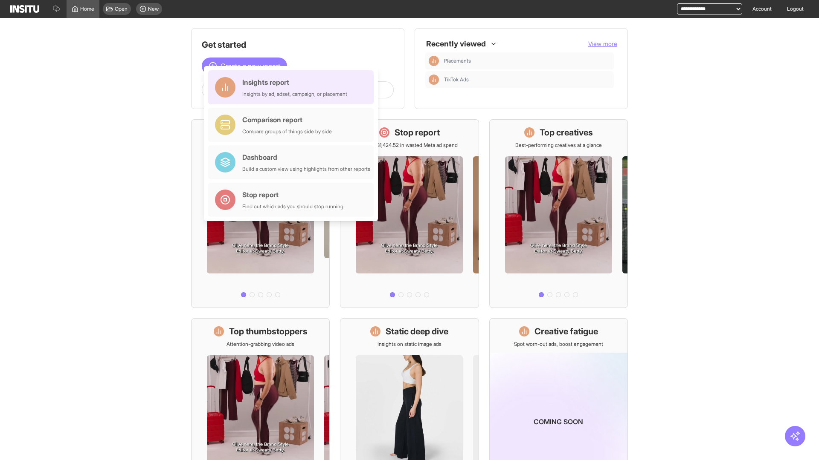 Image resolution: width=819 pixels, height=460 pixels. Describe the element at coordinates (292, 195) in the screenshot. I see `div: Stop report` at that location.